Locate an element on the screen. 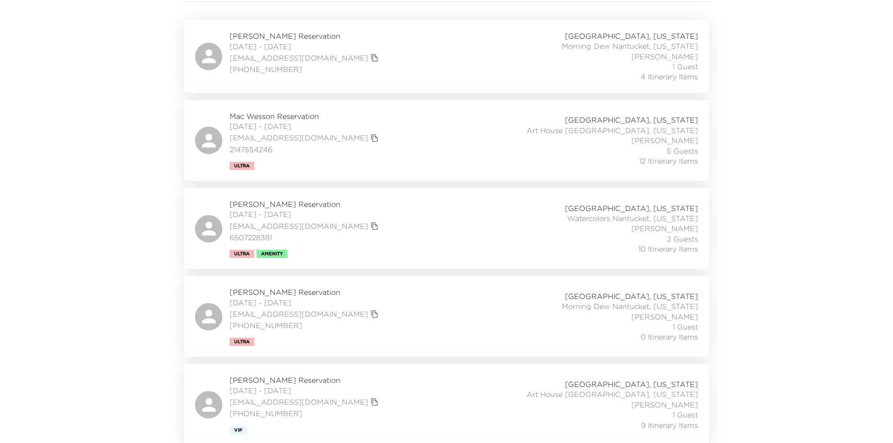 This screenshot has height=443, width=893. span: 12 Itinerary Items is located at coordinates (668, 161).